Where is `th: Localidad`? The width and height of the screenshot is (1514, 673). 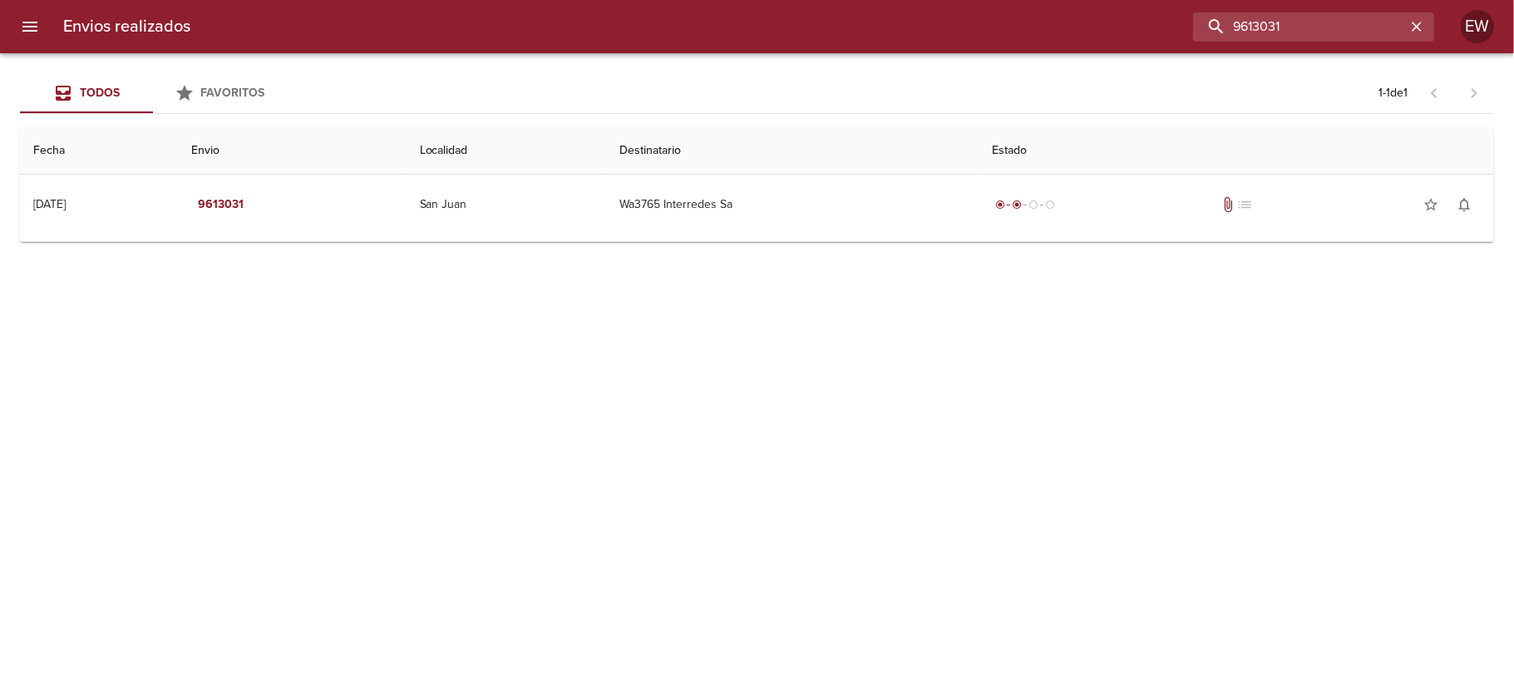 th: Localidad is located at coordinates (506, 150).